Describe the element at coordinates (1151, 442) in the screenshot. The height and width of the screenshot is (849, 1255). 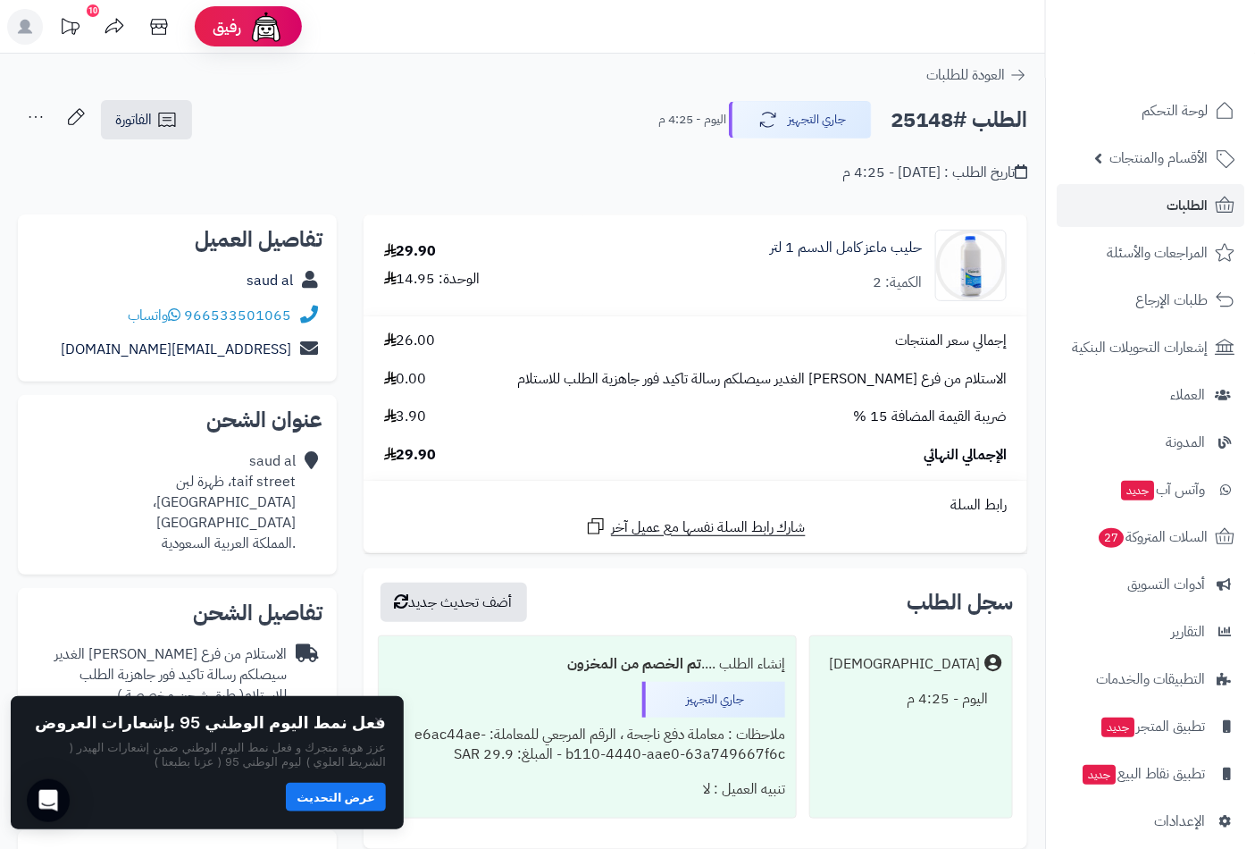
I see `a: المدونة` at that location.